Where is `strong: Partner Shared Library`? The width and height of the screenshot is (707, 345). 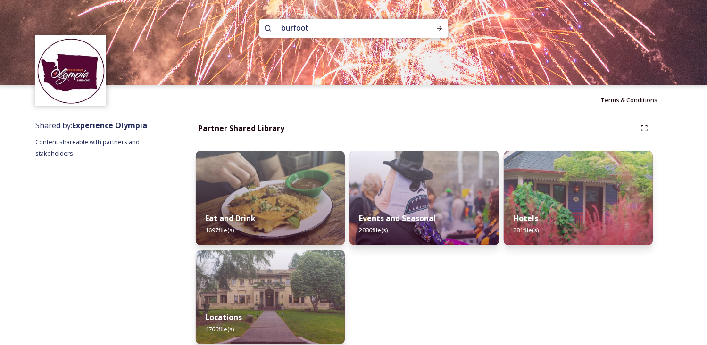 strong: Partner Shared Library is located at coordinates (241, 128).